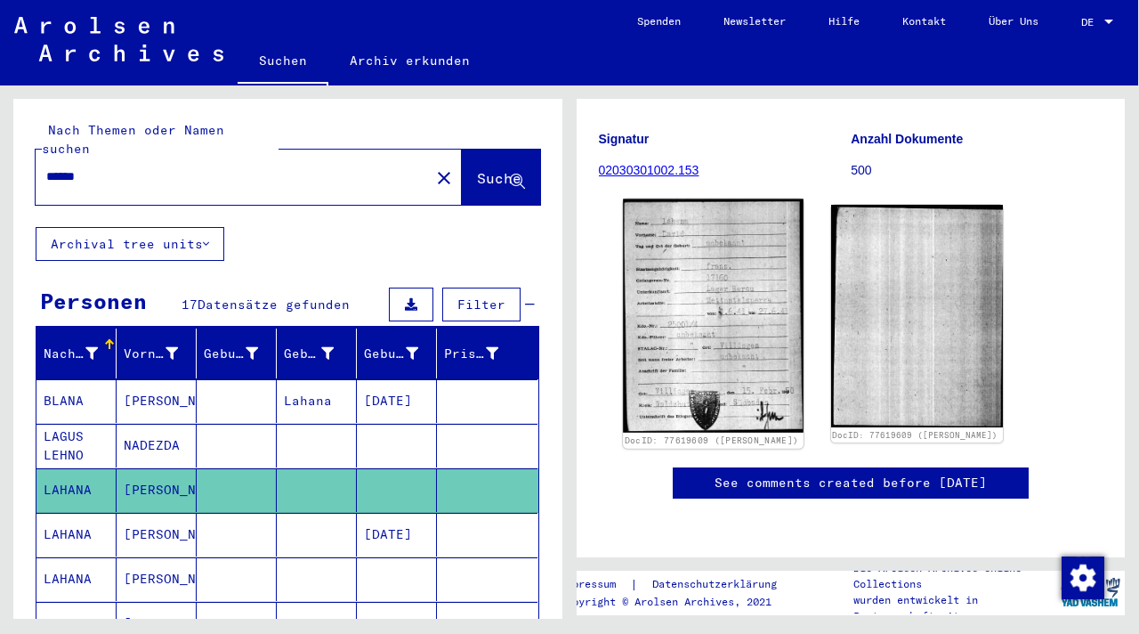 The height and width of the screenshot is (634, 1139). I want to click on mat-cell: Lahana, so click(317, 400).